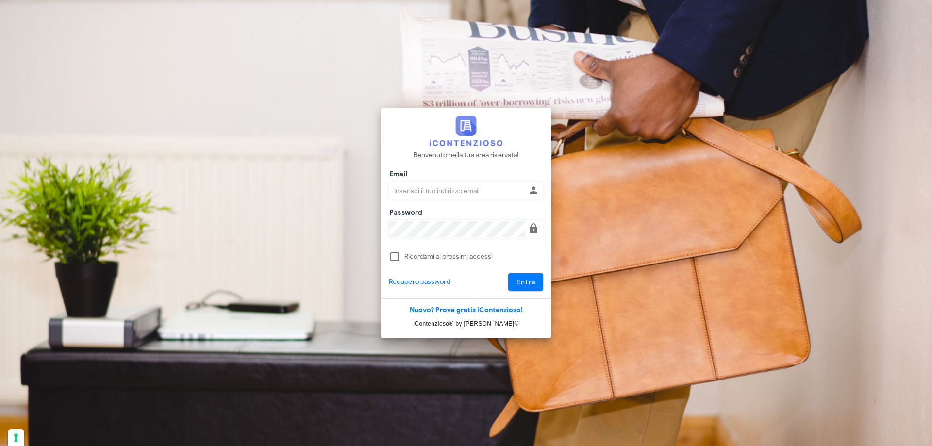 This screenshot has width=932, height=446. I want to click on label: Ricordami ai prossimi accessi, so click(474, 257).